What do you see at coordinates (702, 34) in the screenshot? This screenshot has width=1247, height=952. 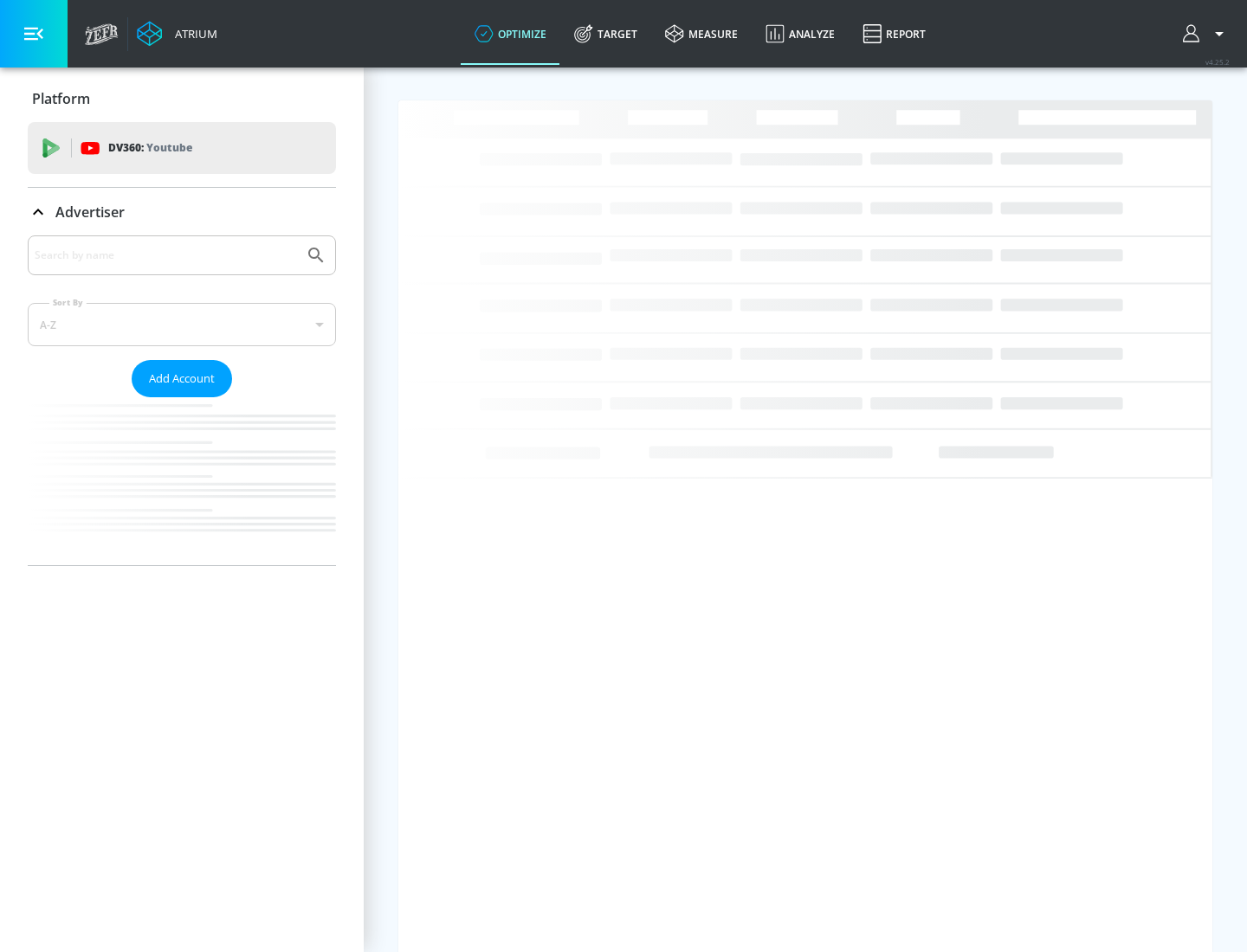 I see `a: measure` at bounding box center [702, 34].